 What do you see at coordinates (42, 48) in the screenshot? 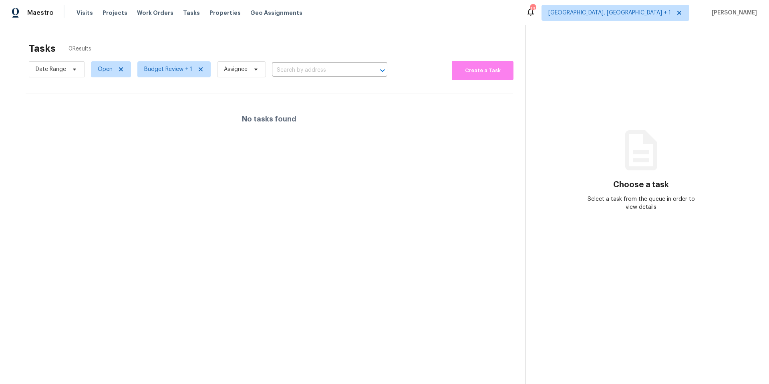
I see `h2: Tasks` at bounding box center [42, 48].